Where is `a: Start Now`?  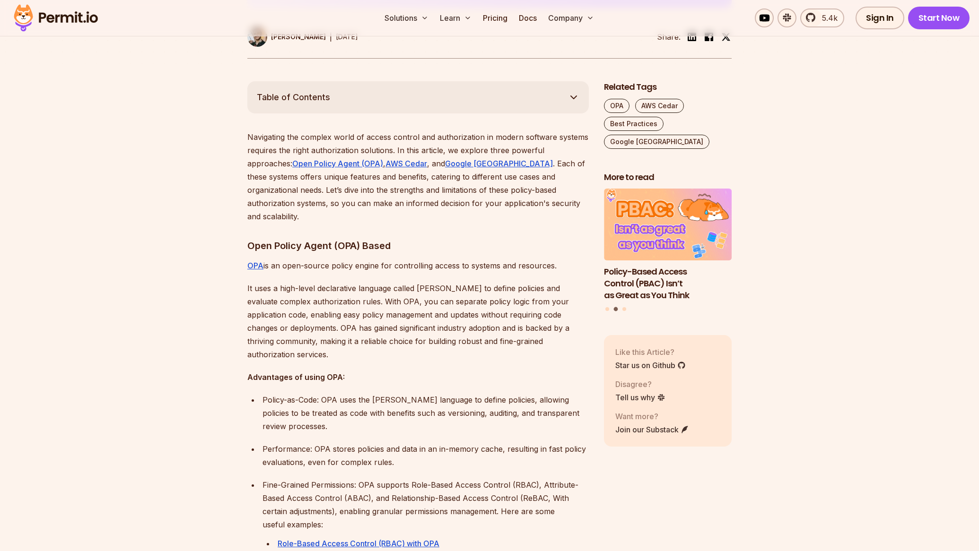 a: Start Now is located at coordinates (938, 18).